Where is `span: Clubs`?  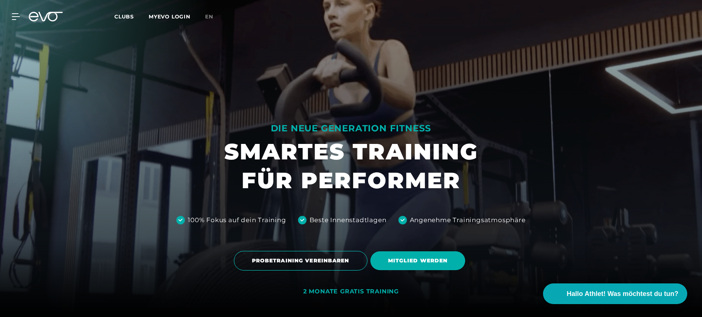 span: Clubs is located at coordinates (124, 17).